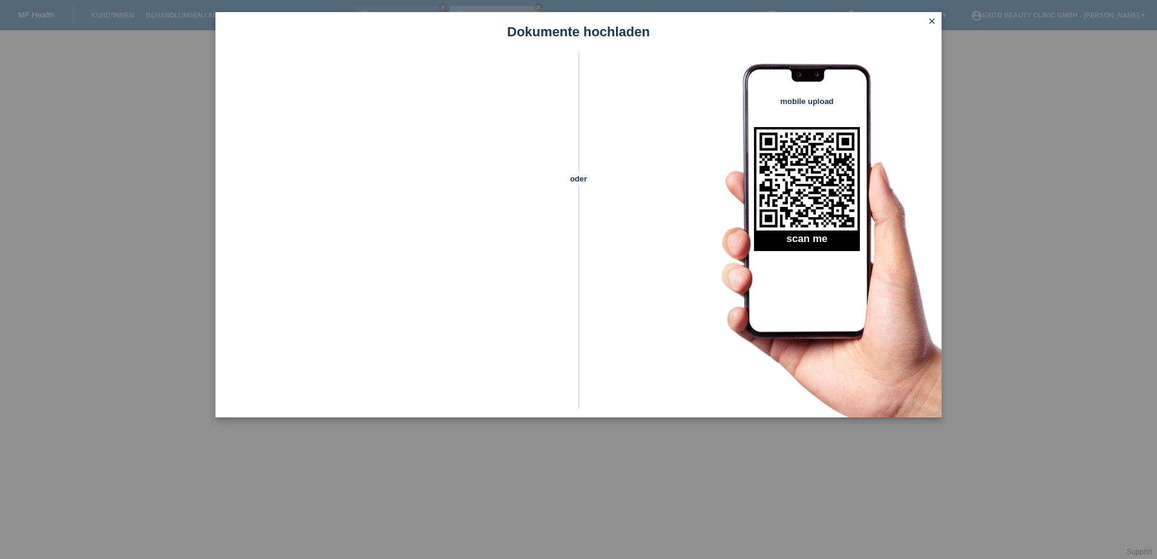 The height and width of the screenshot is (559, 1157). What do you see at coordinates (579, 31) in the screenshot?
I see `h1: Dokumente hochladen` at bounding box center [579, 31].